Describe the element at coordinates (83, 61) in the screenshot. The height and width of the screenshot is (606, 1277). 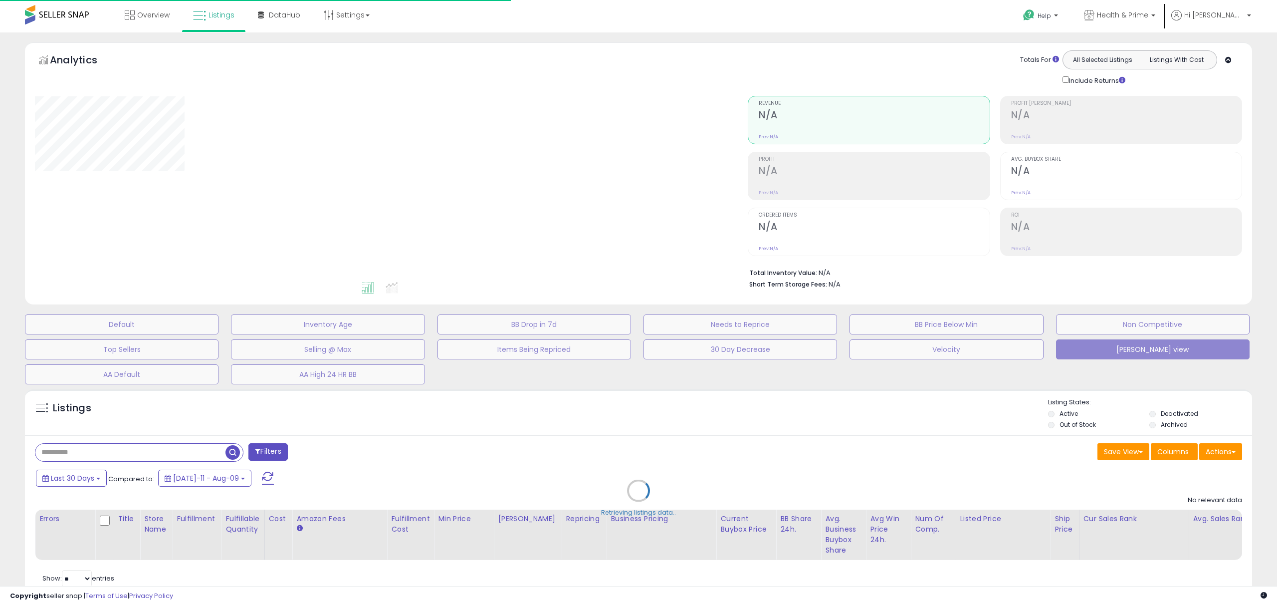
I see `h5: Analytics` at that location.